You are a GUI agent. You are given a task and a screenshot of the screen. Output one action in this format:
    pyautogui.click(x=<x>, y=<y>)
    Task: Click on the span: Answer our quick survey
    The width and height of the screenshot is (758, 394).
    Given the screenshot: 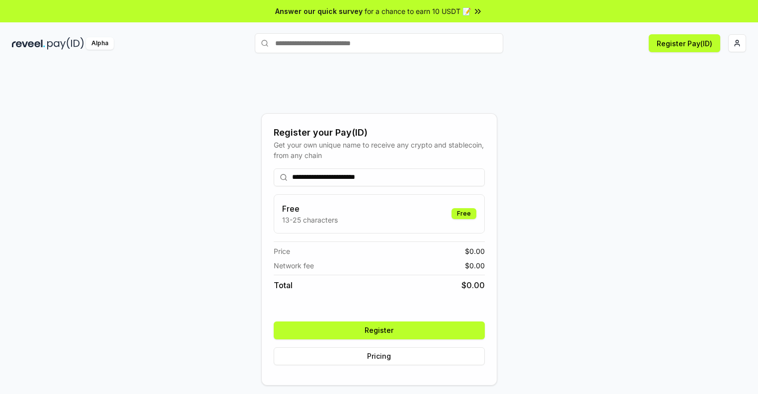 What is the action you would take?
    pyautogui.click(x=319, y=11)
    